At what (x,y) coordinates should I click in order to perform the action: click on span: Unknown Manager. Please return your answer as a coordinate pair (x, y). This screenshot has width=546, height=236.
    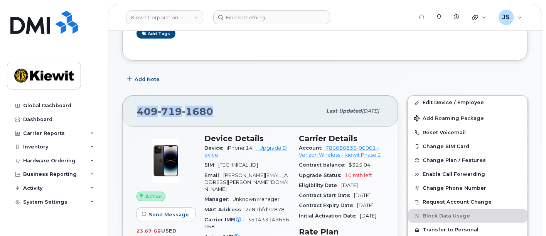
    Looking at the image, I should click on (256, 199).